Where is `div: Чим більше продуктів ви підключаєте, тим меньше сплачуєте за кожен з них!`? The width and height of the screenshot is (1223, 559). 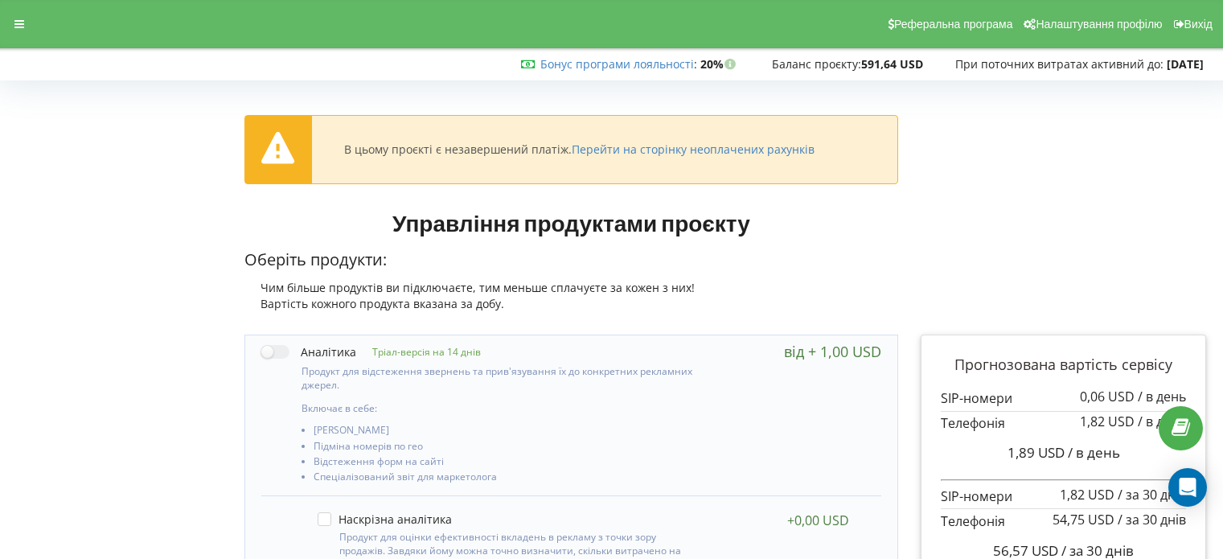 div: Чим більше продуктів ви підключаєте, тим меньше сплачуєте за кожен з них! is located at coordinates (572, 288).